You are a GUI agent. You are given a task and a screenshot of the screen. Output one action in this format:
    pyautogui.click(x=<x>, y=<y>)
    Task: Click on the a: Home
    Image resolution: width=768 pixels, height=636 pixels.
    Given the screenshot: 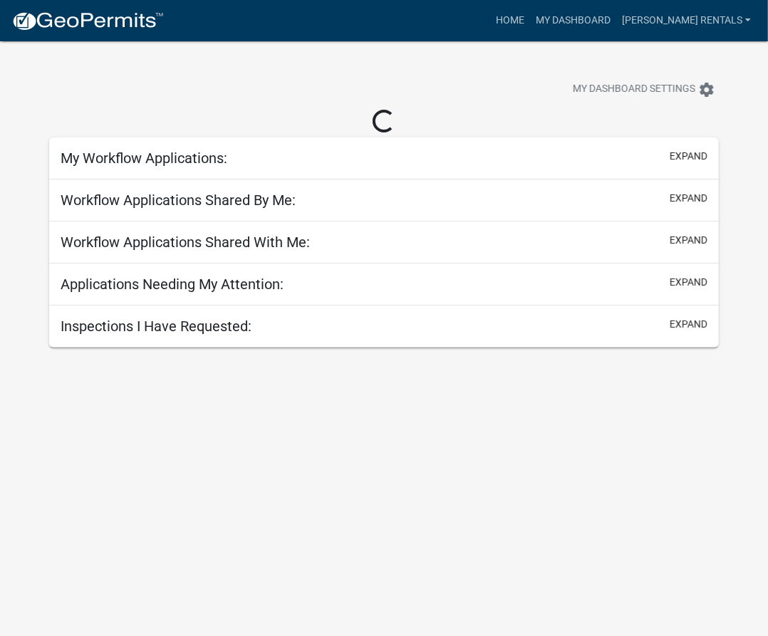 What is the action you would take?
    pyautogui.click(x=510, y=21)
    